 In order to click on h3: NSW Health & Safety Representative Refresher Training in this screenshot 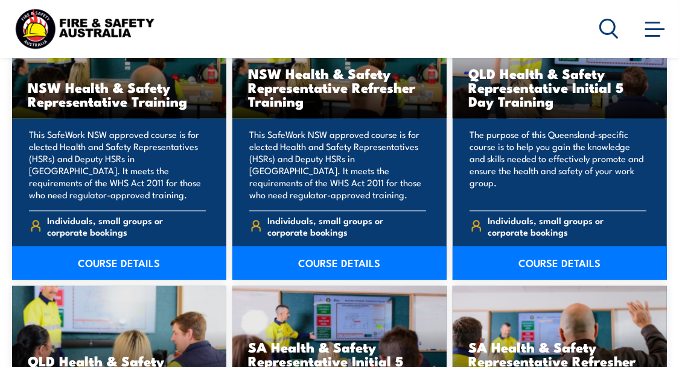, I will do `click(339, 87)`.